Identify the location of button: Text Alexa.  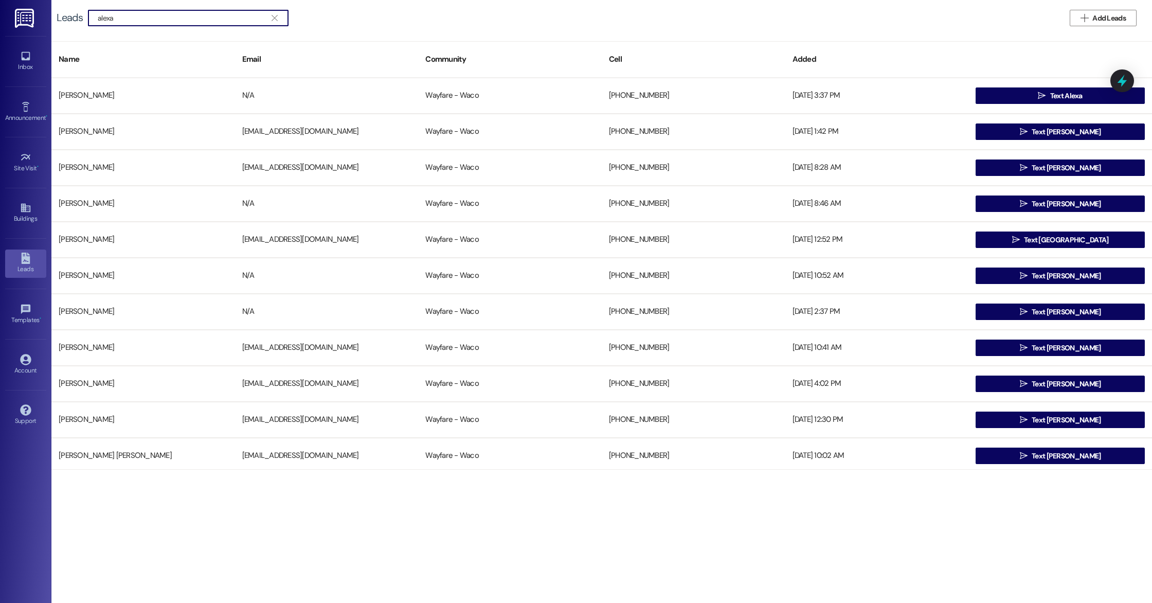
(1060, 96).